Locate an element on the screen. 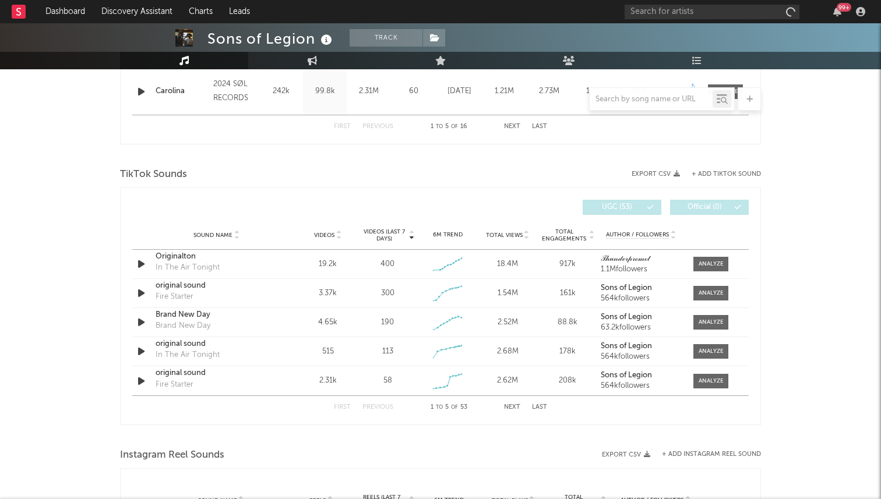 The height and width of the screenshot is (499, 881). span: Official ( 0 ) is located at coordinates (705, 207).